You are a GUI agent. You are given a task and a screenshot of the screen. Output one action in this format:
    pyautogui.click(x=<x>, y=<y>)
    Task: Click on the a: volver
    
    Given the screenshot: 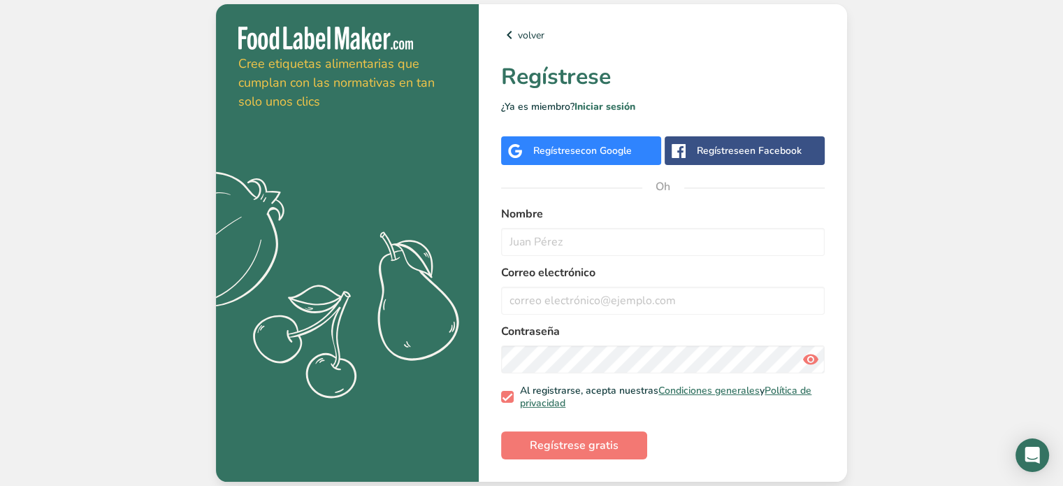 What is the action you would take?
    pyautogui.click(x=663, y=35)
    